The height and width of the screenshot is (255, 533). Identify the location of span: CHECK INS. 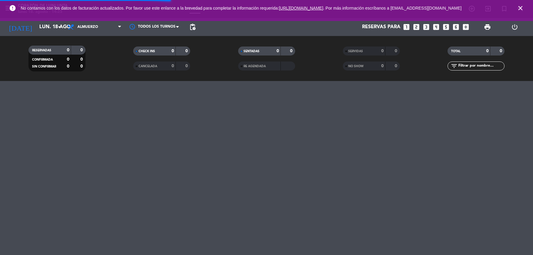
(147, 51).